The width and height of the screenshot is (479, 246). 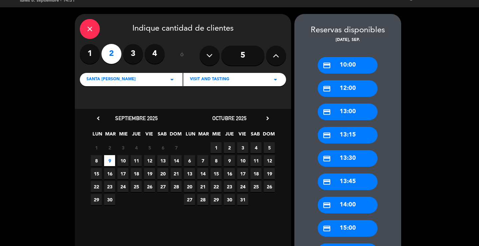 What do you see at coordinates (133, 54) in the screenshot?
I see `label: 3` at bounding box center [133, 54].